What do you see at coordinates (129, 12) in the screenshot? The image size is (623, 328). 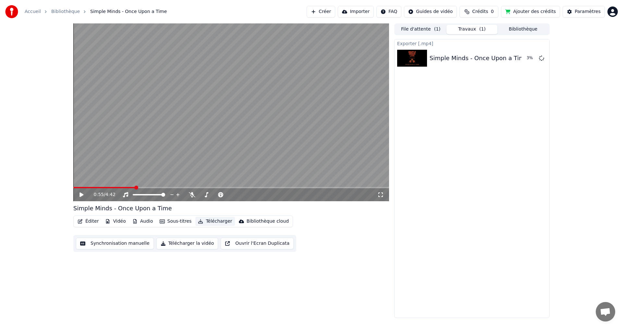 I see `span: Simple Minds - Once Upon a Time` at bounding box center [129, 12].